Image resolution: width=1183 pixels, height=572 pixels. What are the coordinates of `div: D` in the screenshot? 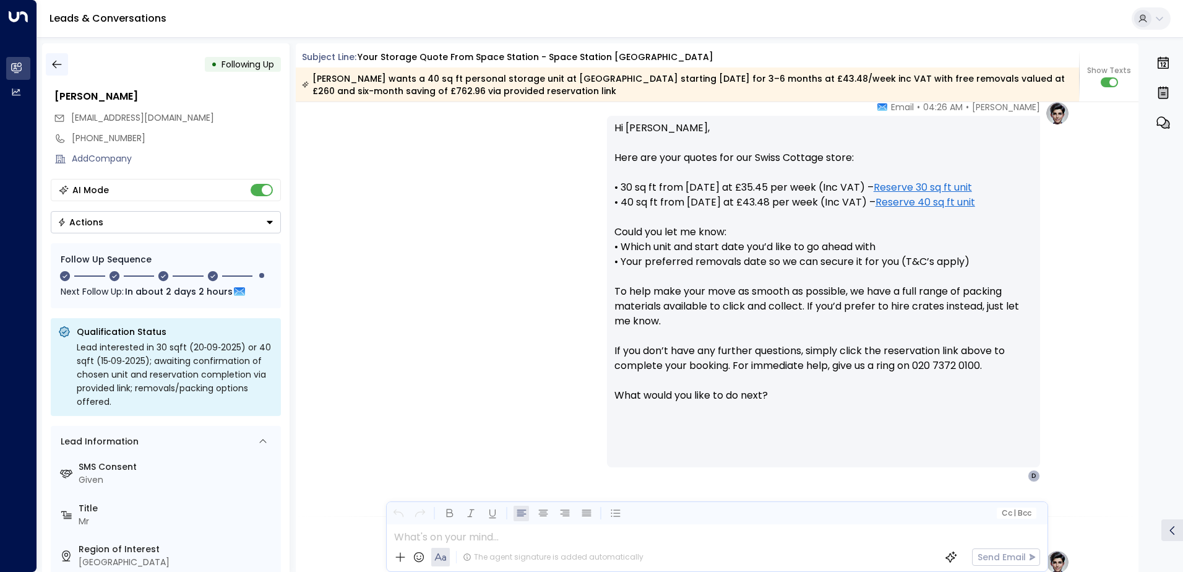 It's located at (1034, 476).